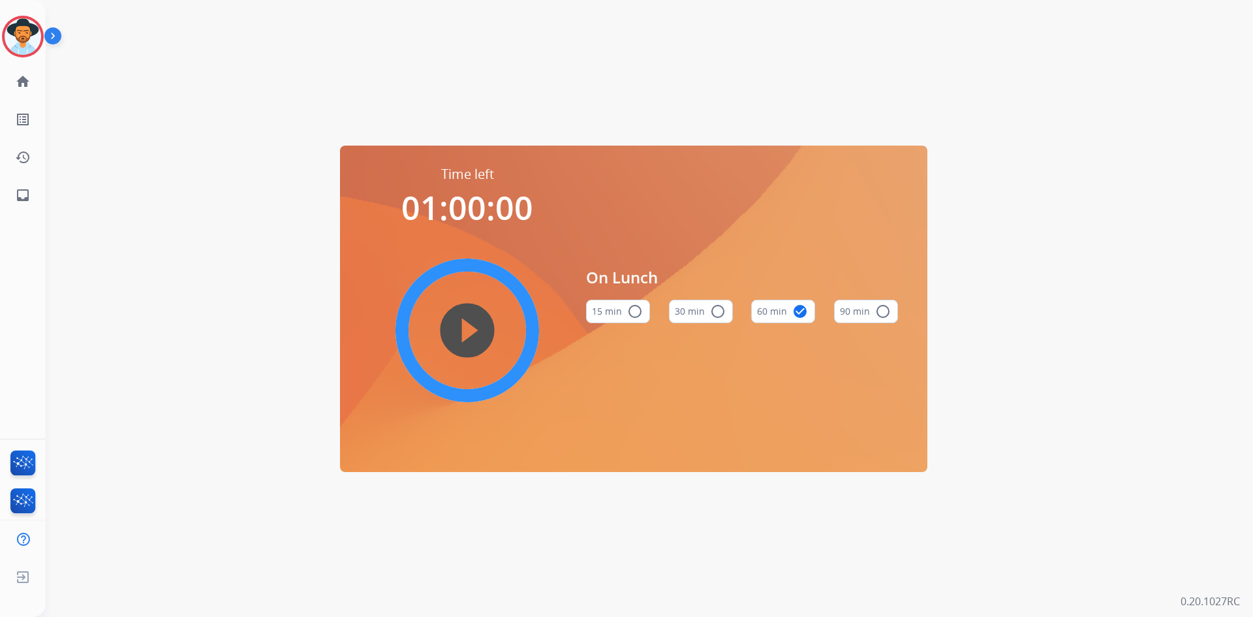 The height and width of the screenshot is (617, 1253). What do you see at coordinates (467, 174) in the screenshot?
I see `span: Time left` at bounding box center [467, 174].